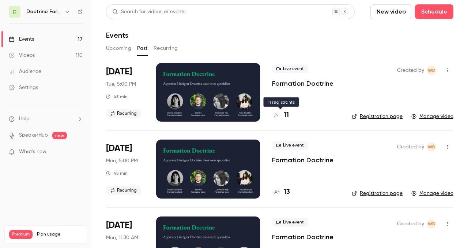 Image resolution: width=468 pixels, height=248 pixels. What do you see at coordinates (33, 135) in the screenshot?
I see `a: SpeakerHub` at bounding box center [33, 135].